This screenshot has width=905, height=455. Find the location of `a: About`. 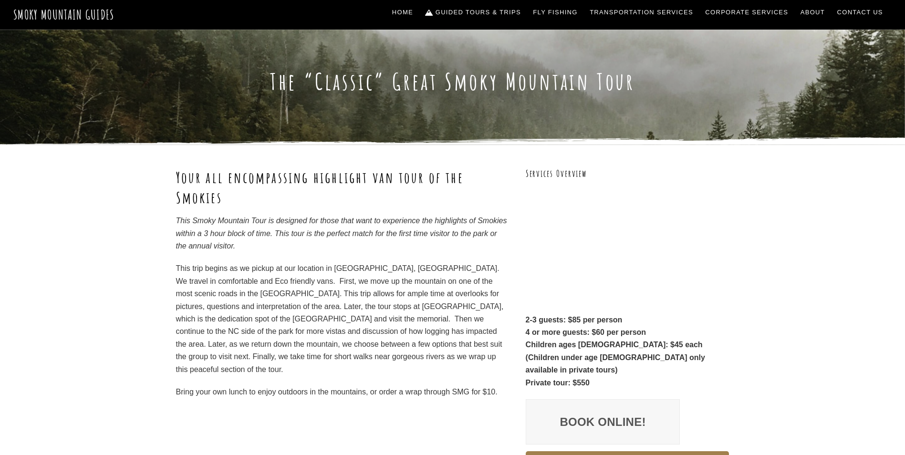

a: About is located at coordinates (812, 12).